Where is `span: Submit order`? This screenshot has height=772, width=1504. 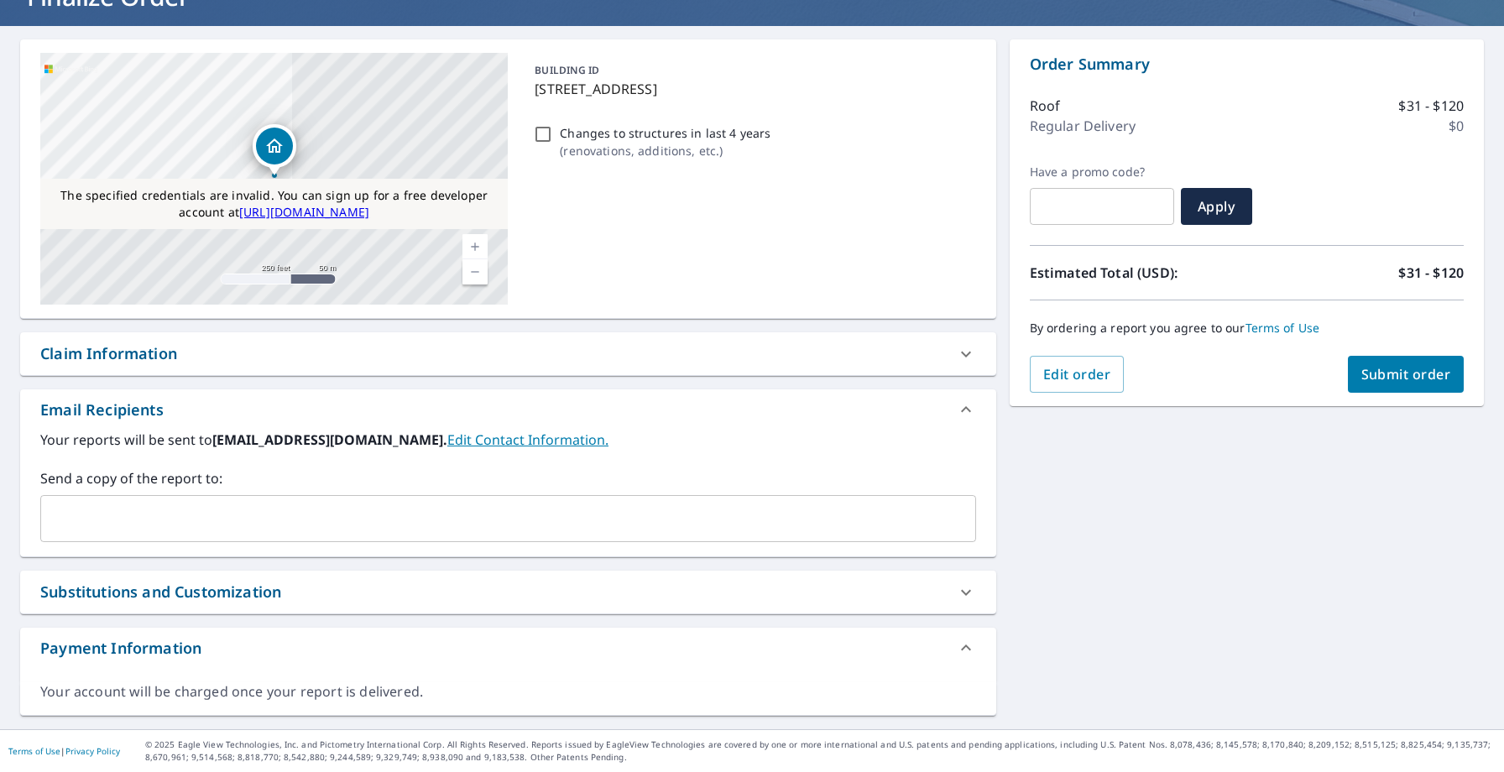
span: Submit order is located at coordinates (1406, 374).